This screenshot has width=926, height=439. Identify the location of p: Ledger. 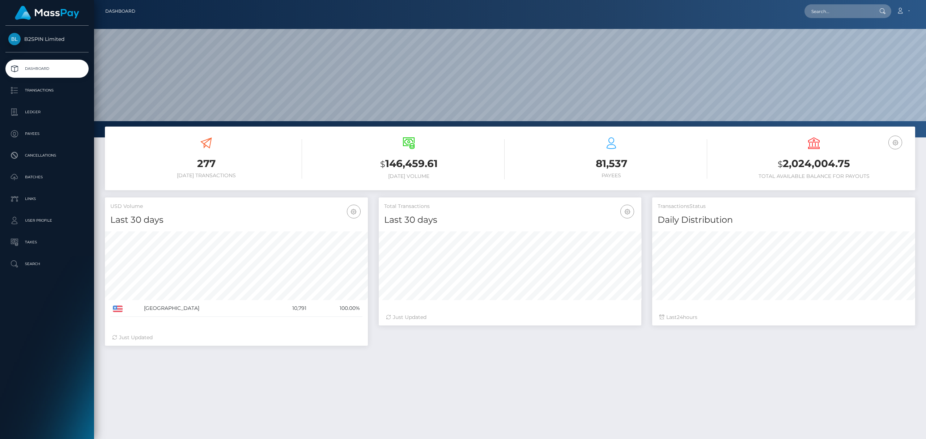
(47, 112).